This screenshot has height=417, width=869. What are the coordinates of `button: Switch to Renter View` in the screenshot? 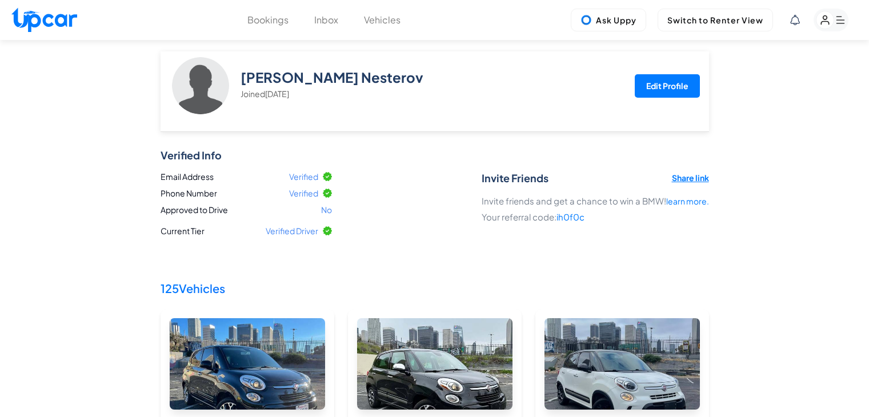 It's located at (715, 20).